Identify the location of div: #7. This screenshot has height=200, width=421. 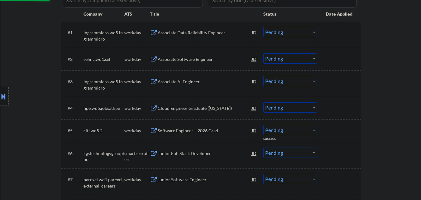
(73, 180).